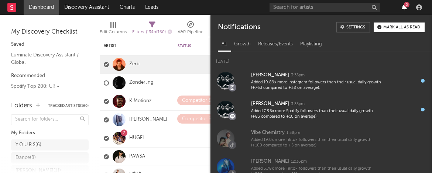  I want to click on a: Zonderling, so click(141, 83).